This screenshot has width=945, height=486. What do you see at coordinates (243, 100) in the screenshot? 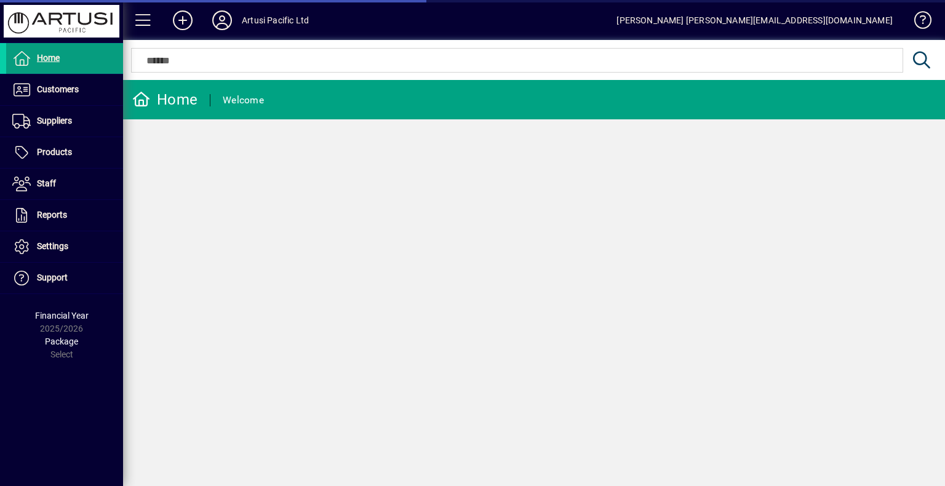
I see `div: Welcome` at bounding box center [243, 100].